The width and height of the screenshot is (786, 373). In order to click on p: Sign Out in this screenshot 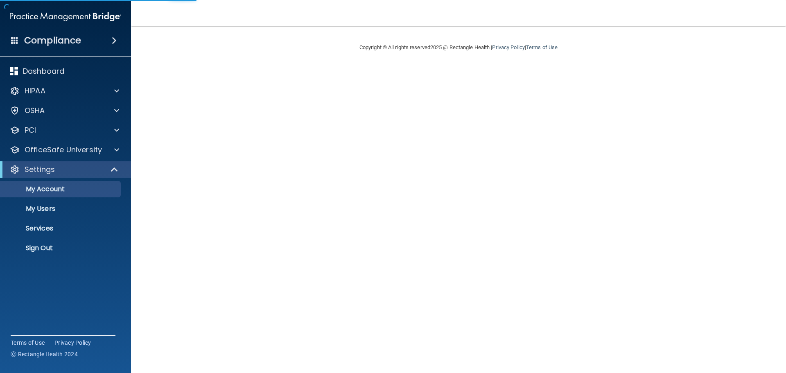, I will do `click(61, 248)`.